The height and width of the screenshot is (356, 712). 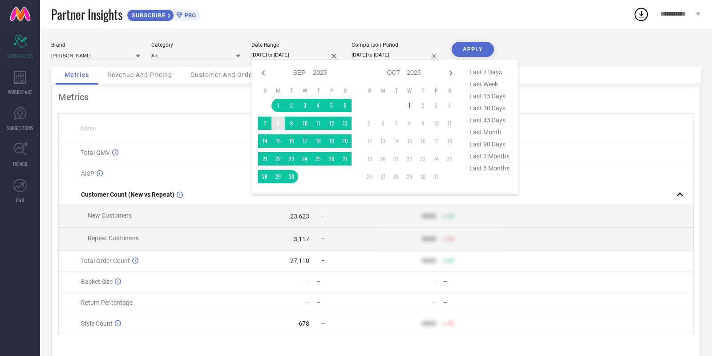 What do you see at coordinates (436, 177) in the screenshot?
I see `td: Fri Oct 31 2025` at bounding box center [436, 177].